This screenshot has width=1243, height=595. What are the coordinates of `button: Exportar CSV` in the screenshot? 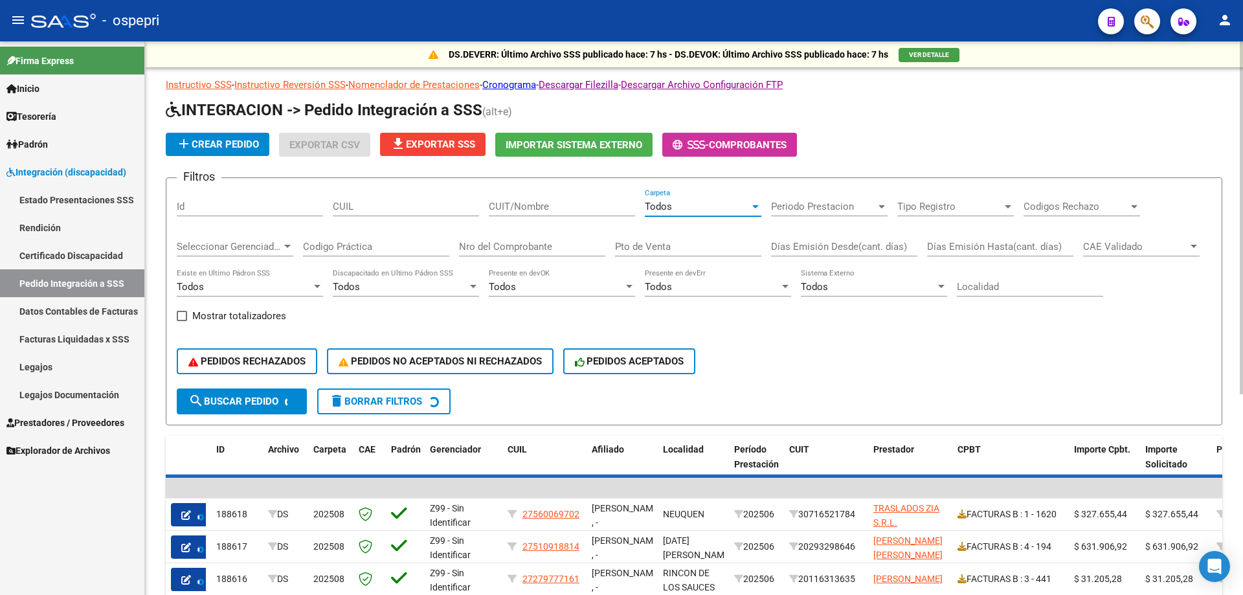 It's located at (324, 144).